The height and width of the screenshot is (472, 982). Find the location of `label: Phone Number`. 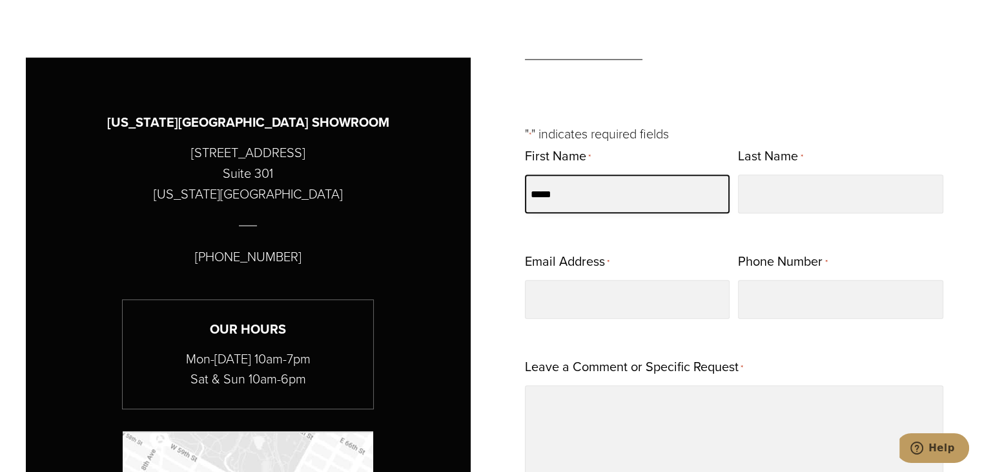

label: Phone Number is located at coordinates (783, 262).